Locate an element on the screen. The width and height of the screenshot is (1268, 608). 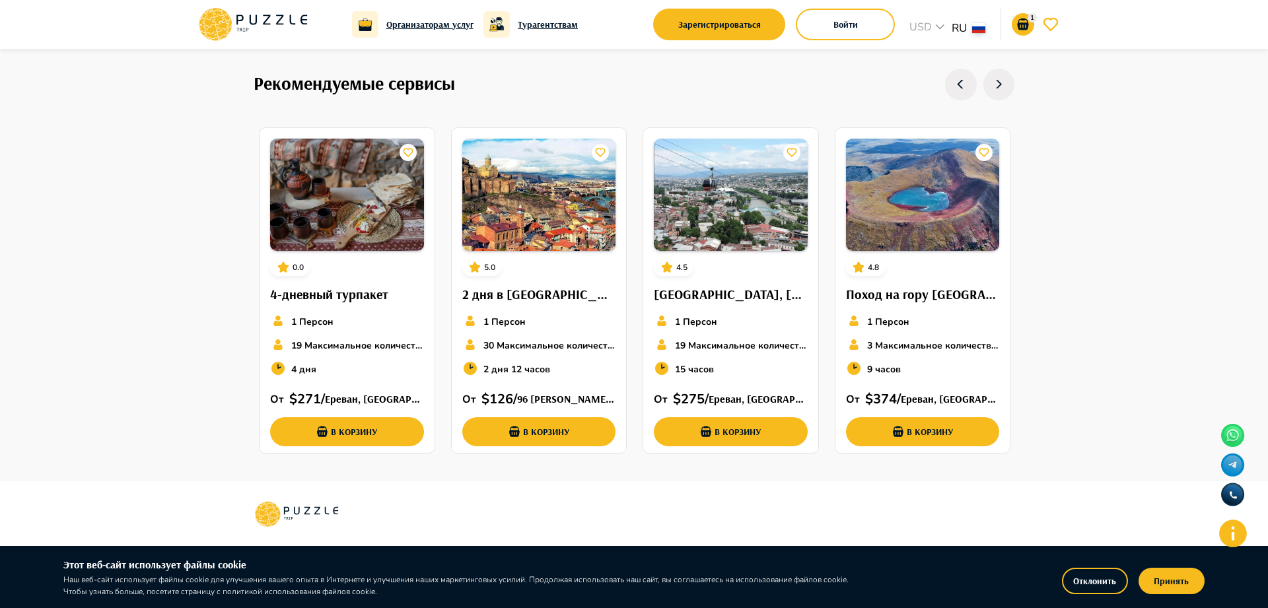
p: 0.0 is located at coordinates (298, 267).